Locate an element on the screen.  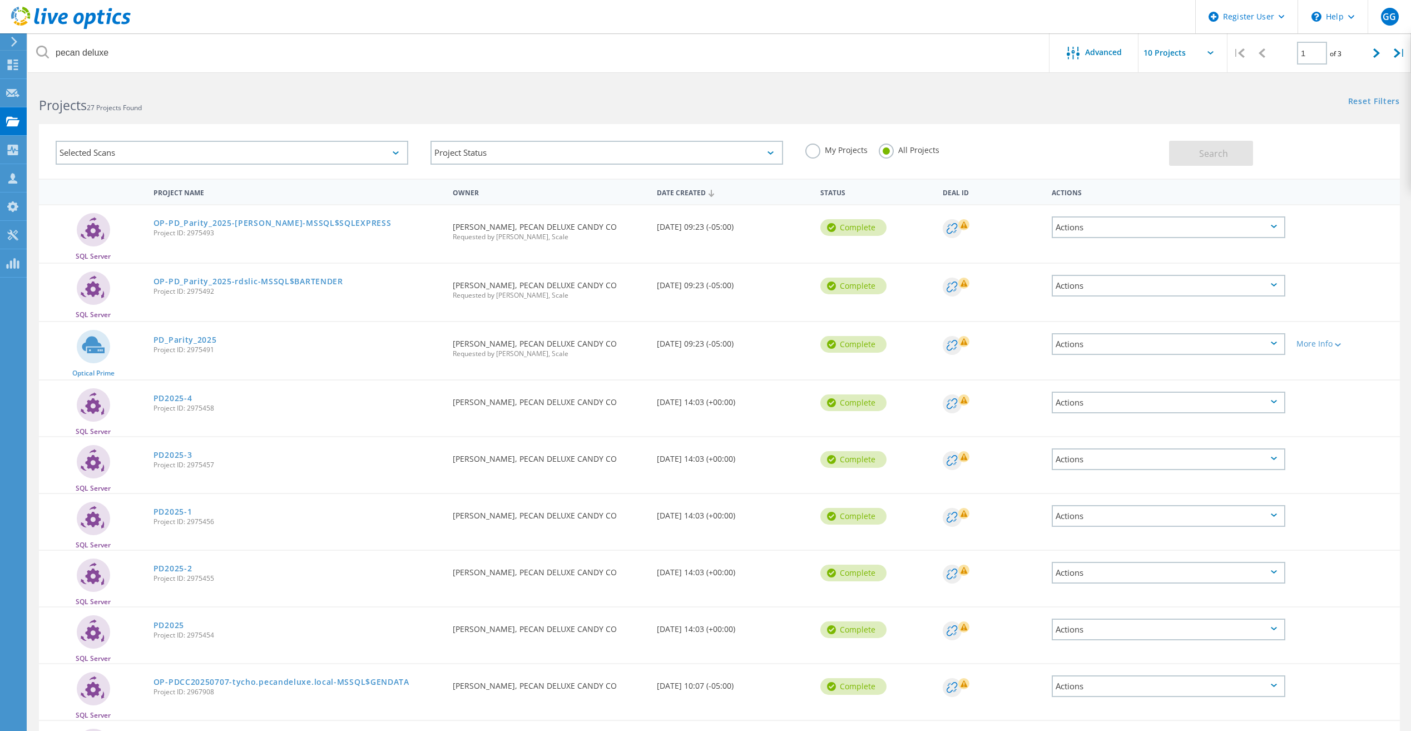
span: Project ID: 2975492 is located at coordinates (298, 292).